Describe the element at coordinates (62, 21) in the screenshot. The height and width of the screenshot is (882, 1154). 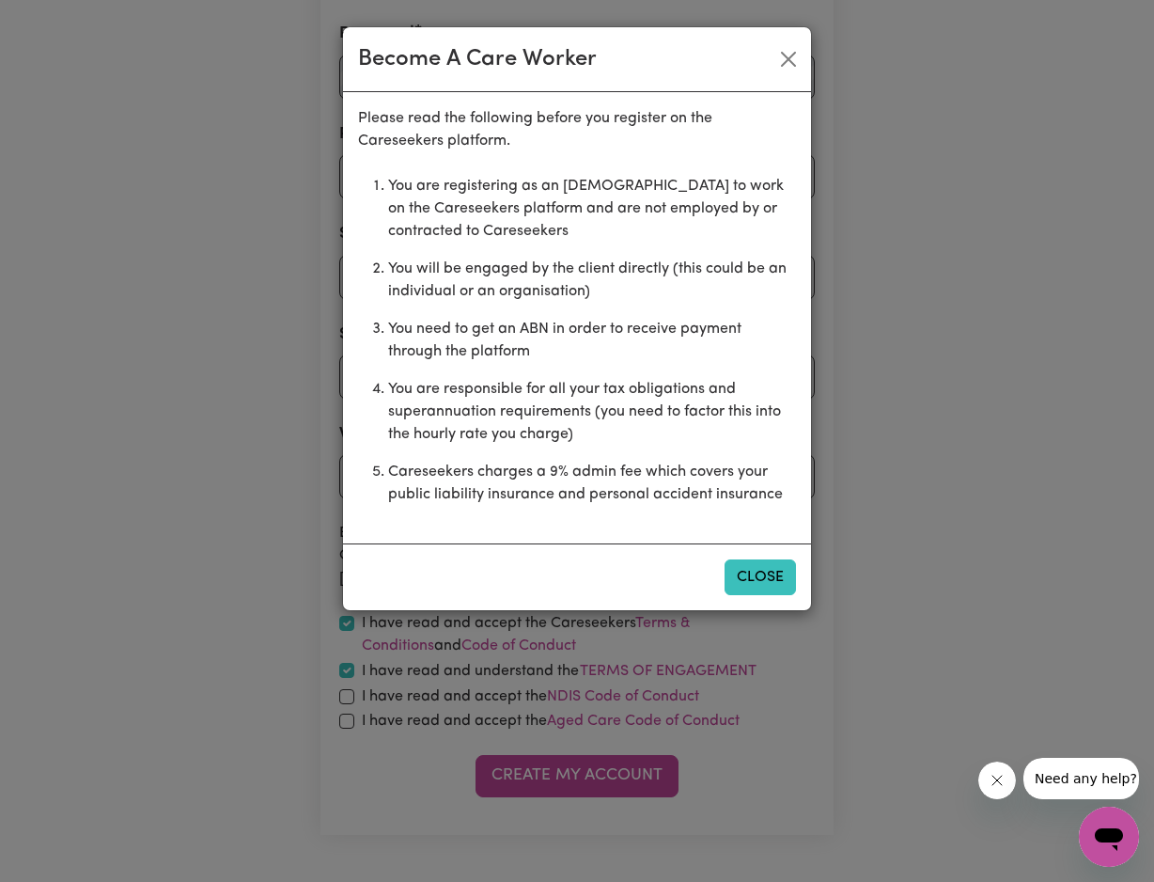
I see `span: Need any help?` at that location.